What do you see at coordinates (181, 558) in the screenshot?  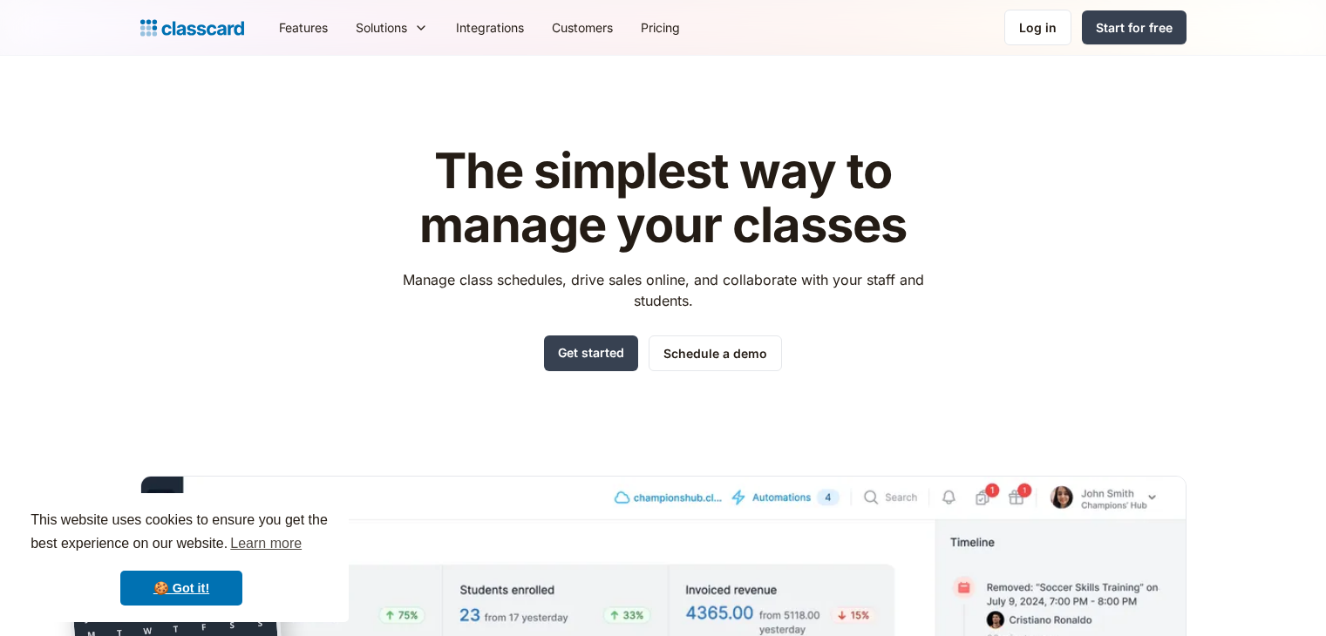 I see `div: cookieconsent` at bounding box center [181, 558].